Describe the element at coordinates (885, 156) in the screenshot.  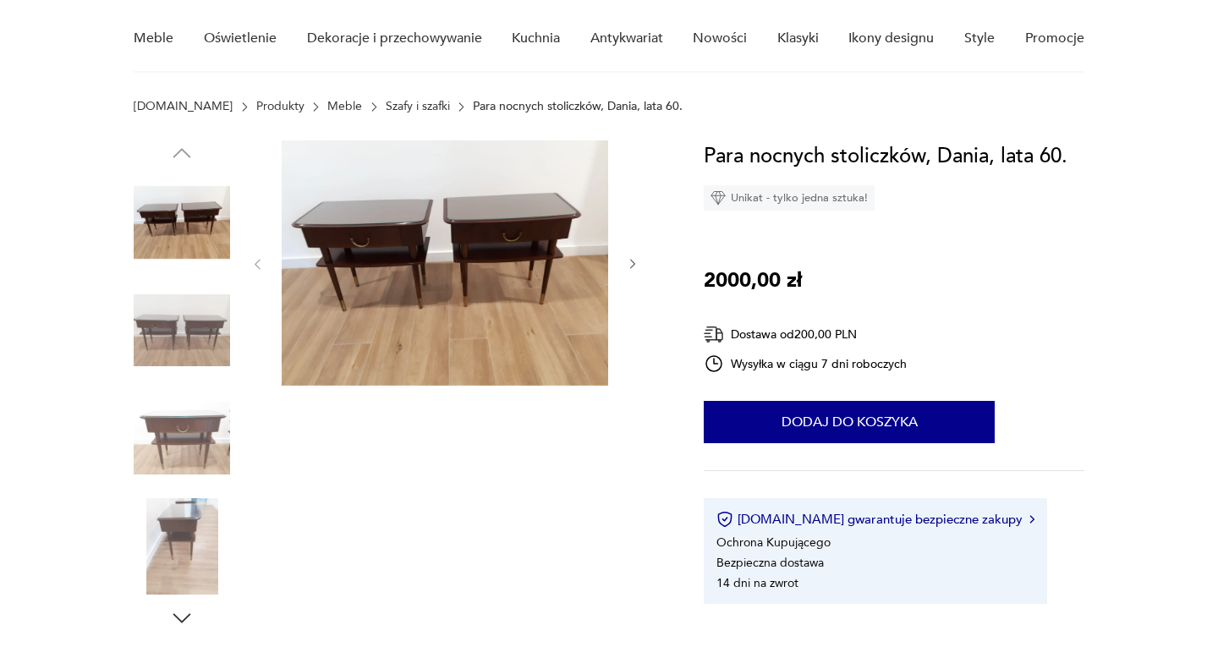
I see `h1: Para nocnych stoliczków, Dania, lata 60.` at that location.